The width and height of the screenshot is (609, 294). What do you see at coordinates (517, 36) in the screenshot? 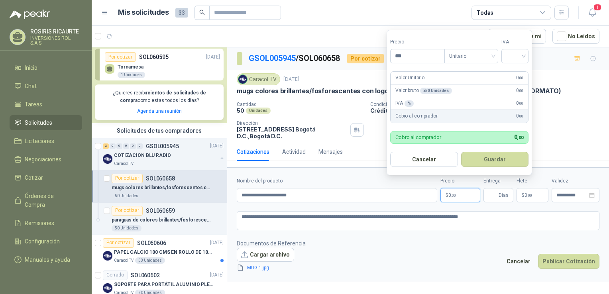
I see `button: Asignado a mi` at bounding box center [517, 36].